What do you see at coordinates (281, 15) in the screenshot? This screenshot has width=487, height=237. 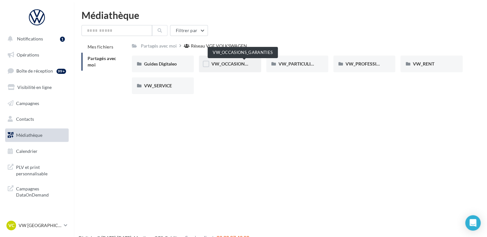 I see `div: Médiathèque` at bounding box center [281, 15].